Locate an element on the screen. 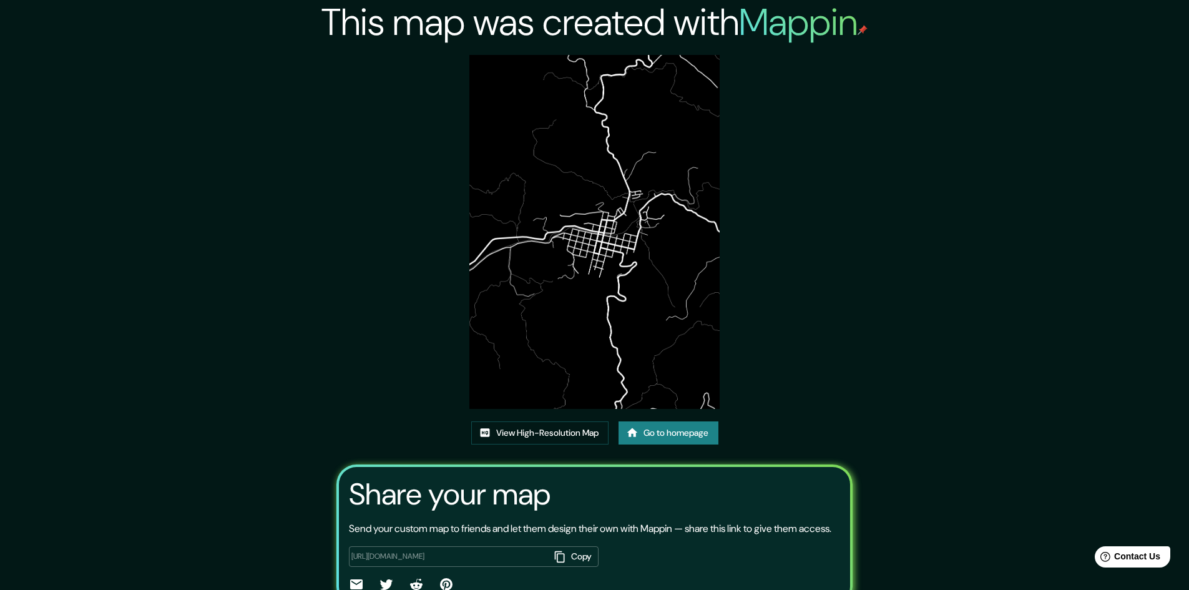  a: View High-Resolution Map is located at coordinates (540, 433).